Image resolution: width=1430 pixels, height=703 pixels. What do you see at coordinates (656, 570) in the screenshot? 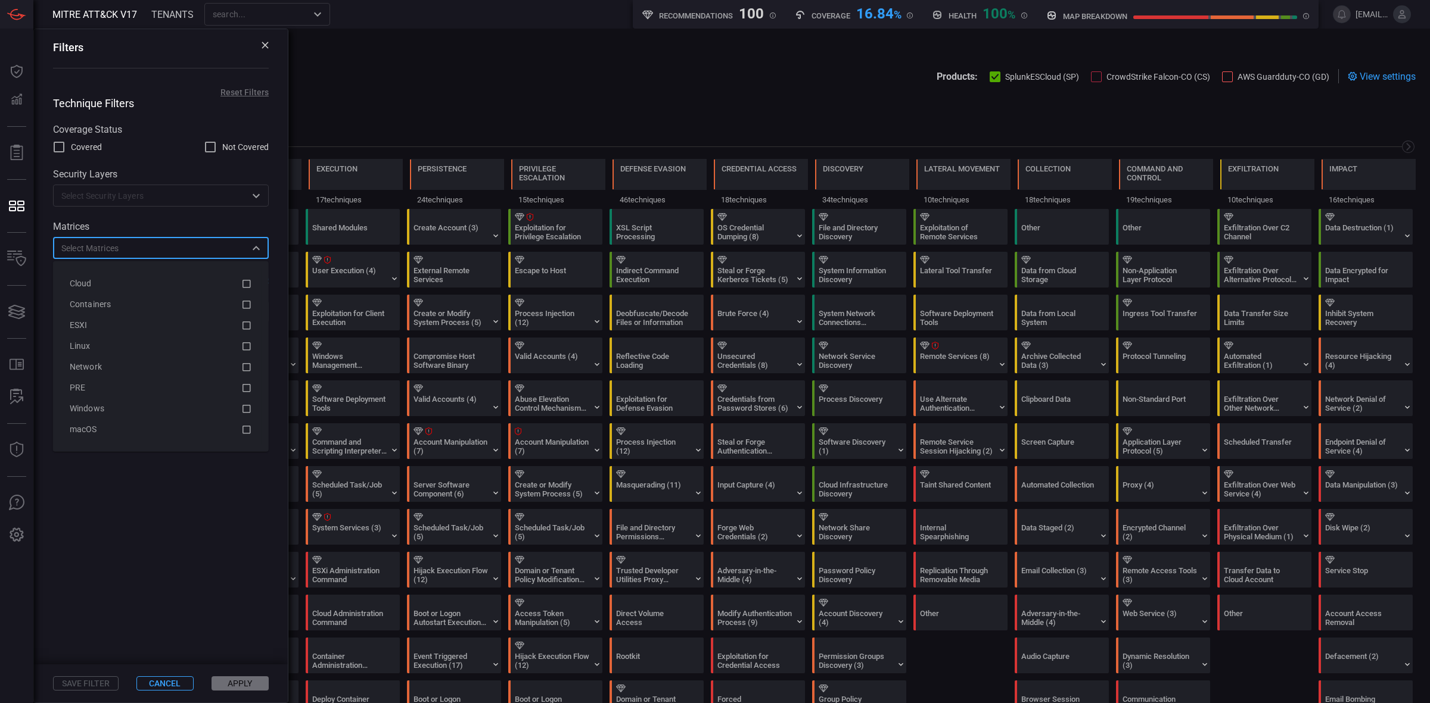
I see `div: T1127: Trusted Developer Utilities Proxy Execution` at bounding box center [656, 570].